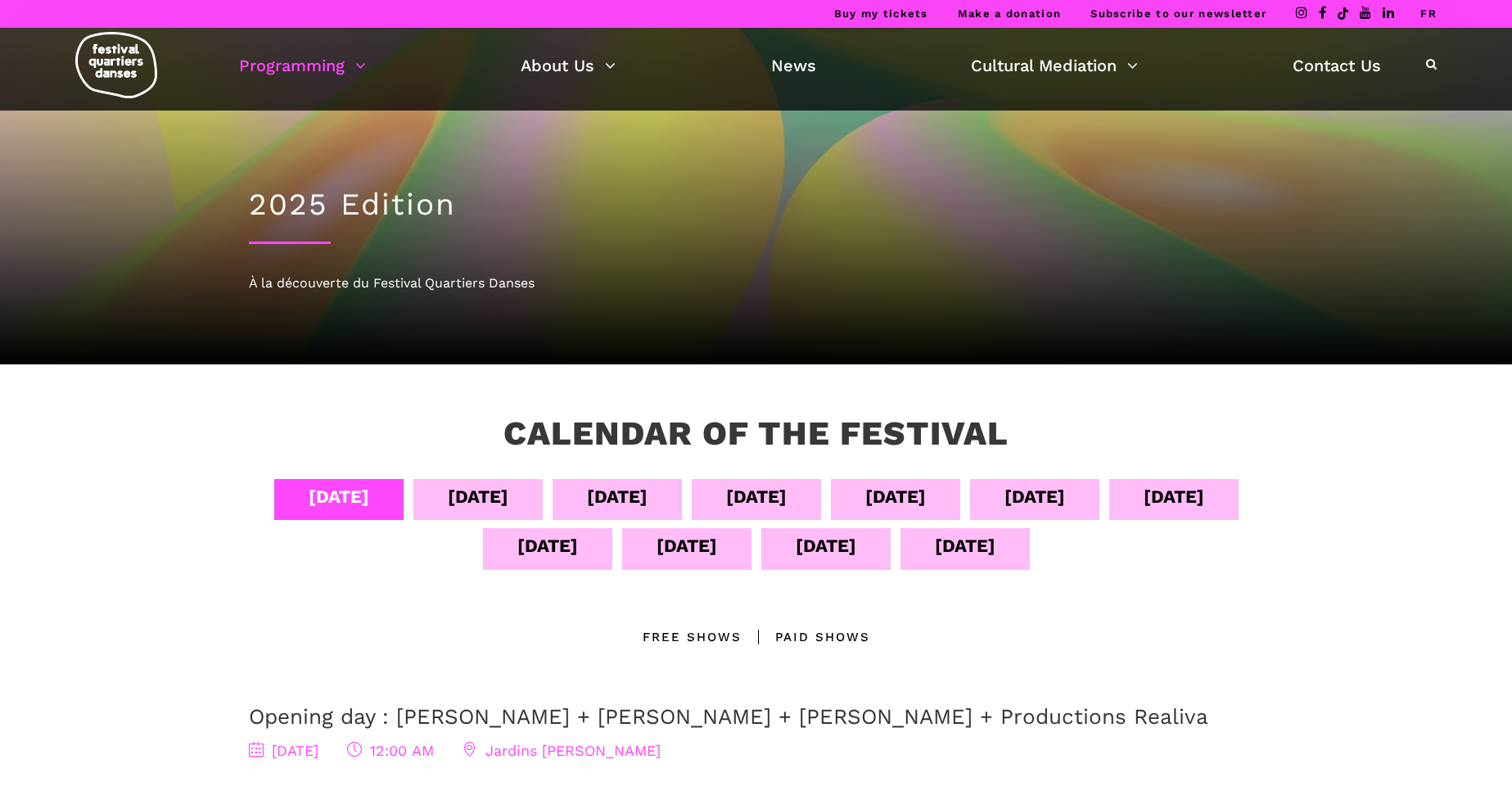  Describe the element at coordinates (1178, 13) in the screenshot. I see `a: Subscribe to our newsletter` at that location.